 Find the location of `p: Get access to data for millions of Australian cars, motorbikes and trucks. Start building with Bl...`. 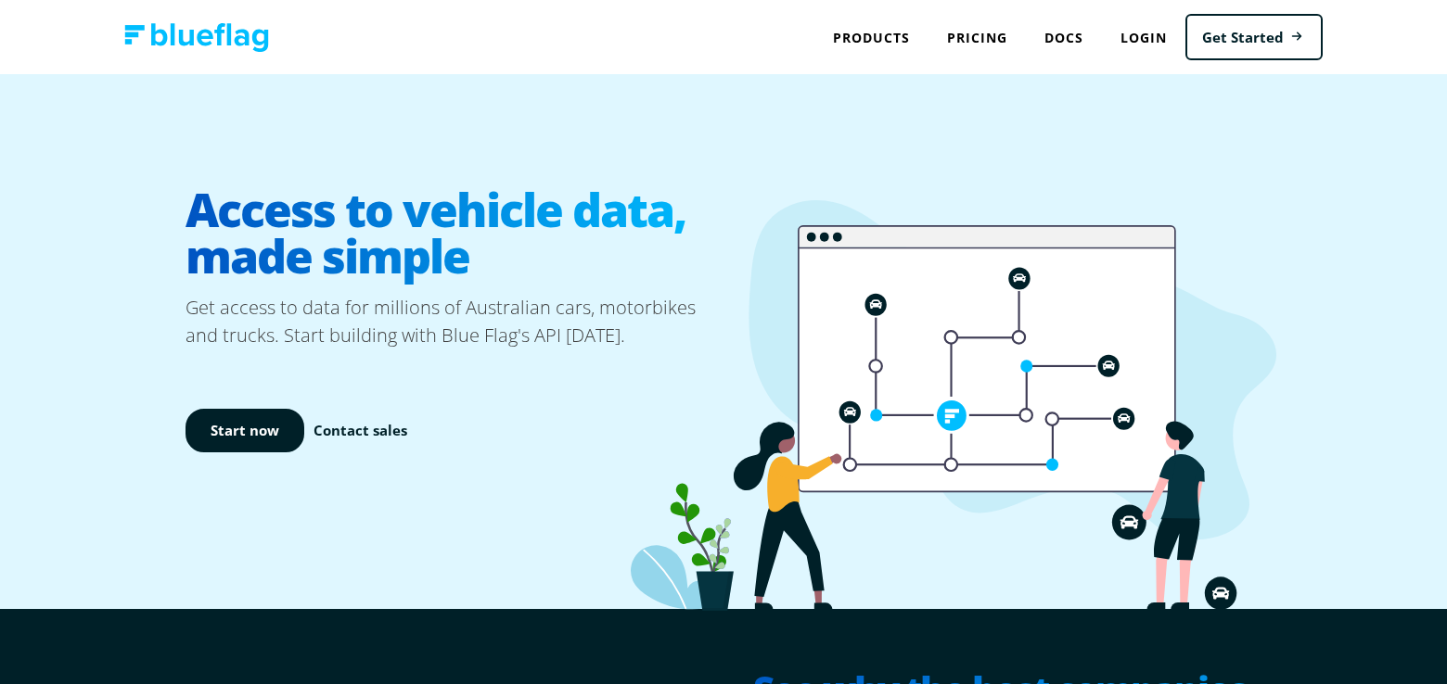

p: Get access to data for millions of Australian cars, motorbikes and trucks. Start building with Bl... is located at coordinates (454, 322).